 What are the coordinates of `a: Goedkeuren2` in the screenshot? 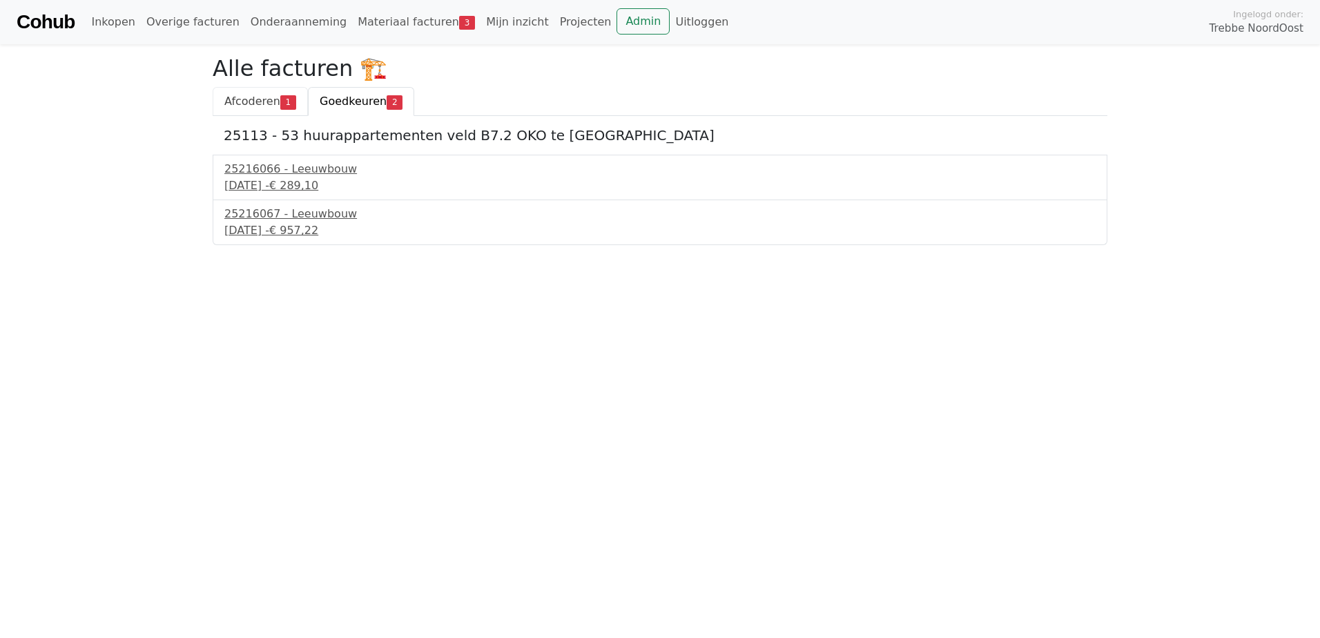 It's located at (361, 101).